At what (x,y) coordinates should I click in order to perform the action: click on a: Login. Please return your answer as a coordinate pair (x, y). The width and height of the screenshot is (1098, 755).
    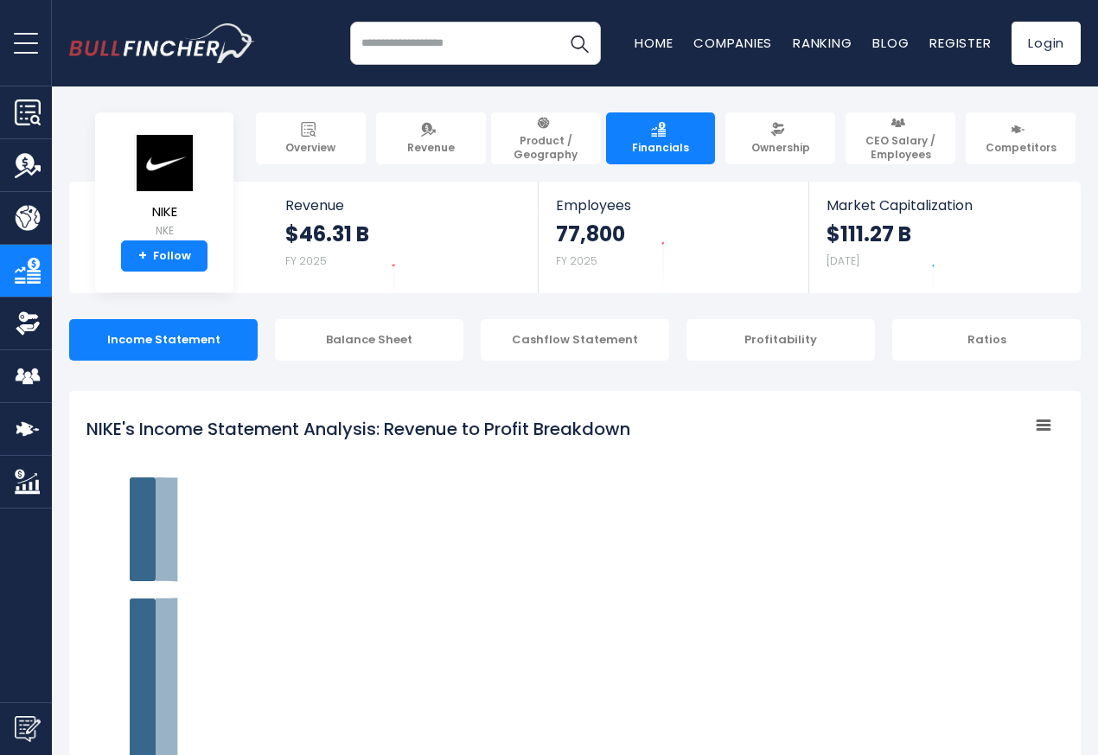
    Looking at the image, I should click on (1047, 43).